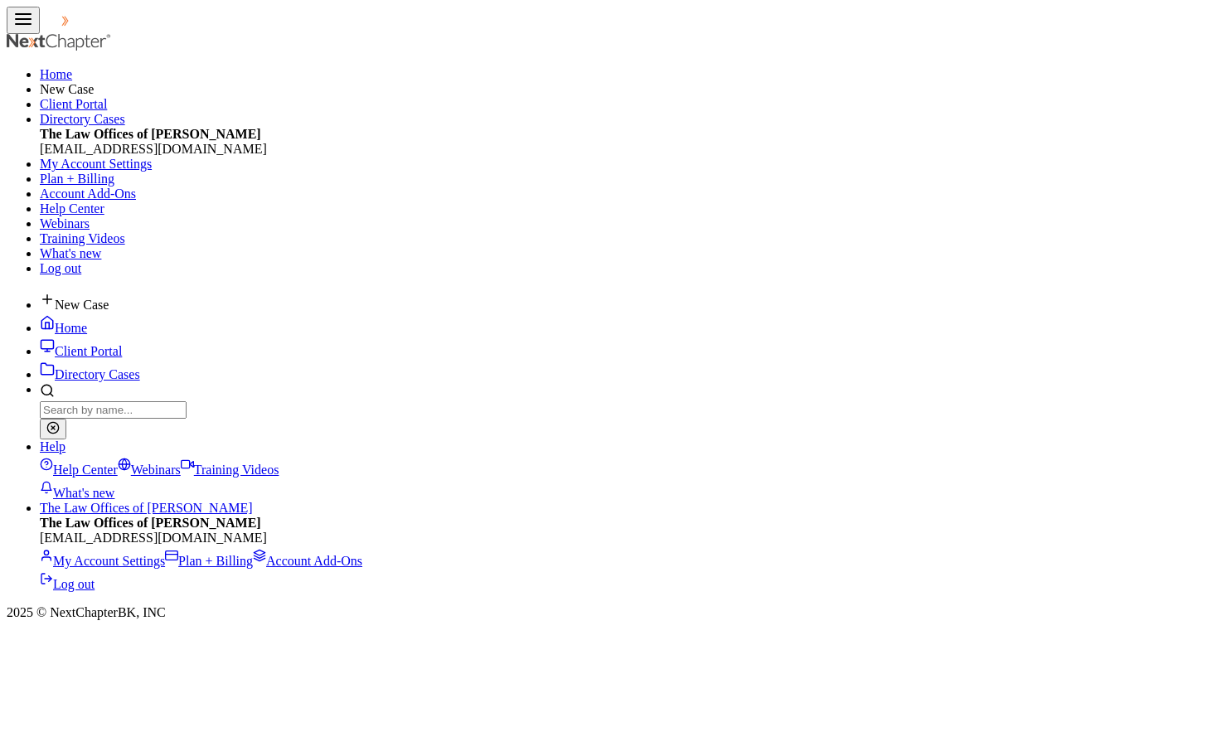 The height and width of the screenshot is (742, 1208). I want to click on div: 2025 © NextChapterBK, INC, so click(603, 613).